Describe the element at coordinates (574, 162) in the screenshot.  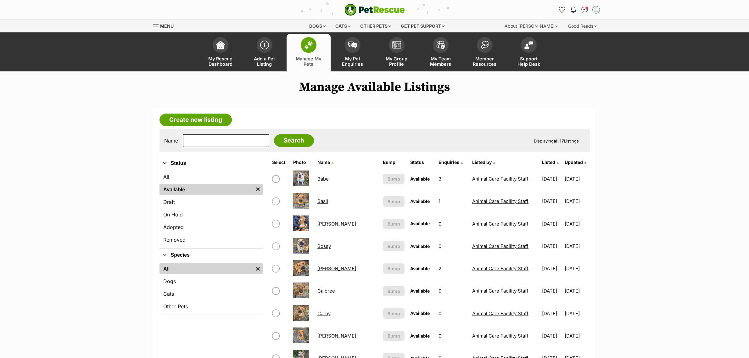
I see `span: Updated` at that location.